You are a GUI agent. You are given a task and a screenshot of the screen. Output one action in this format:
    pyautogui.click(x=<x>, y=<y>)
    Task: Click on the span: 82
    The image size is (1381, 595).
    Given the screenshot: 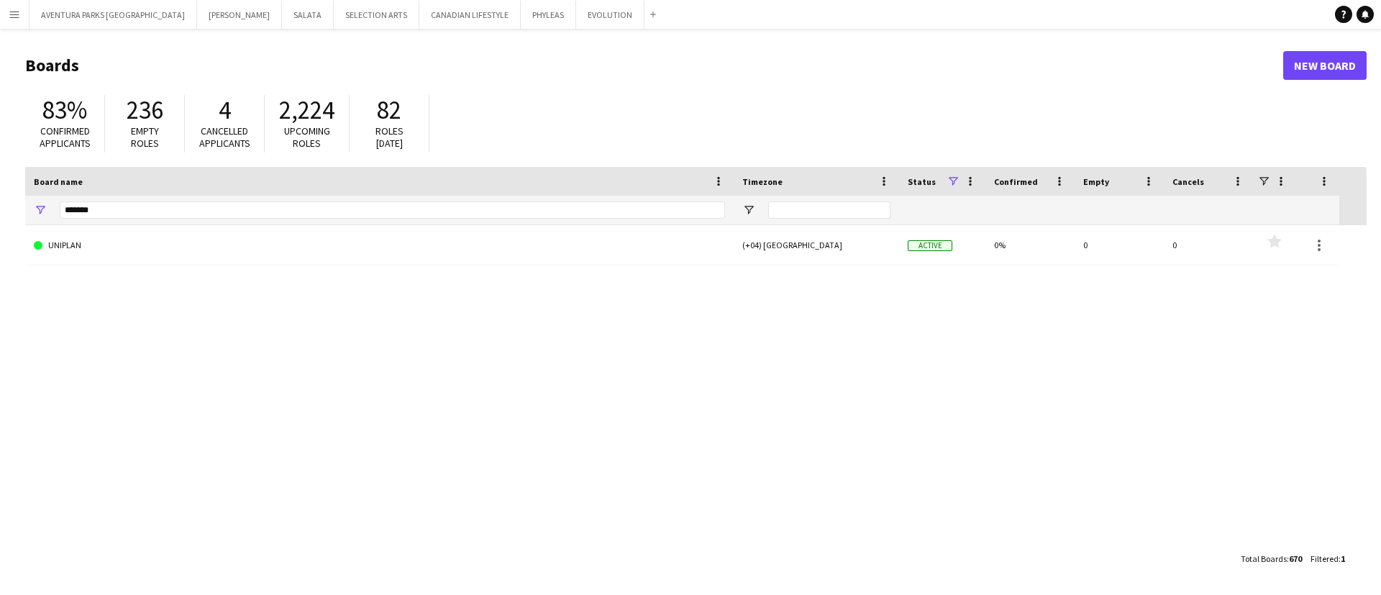 What is the action you would take?
    pyautogui.click(x=389, y=110)
    